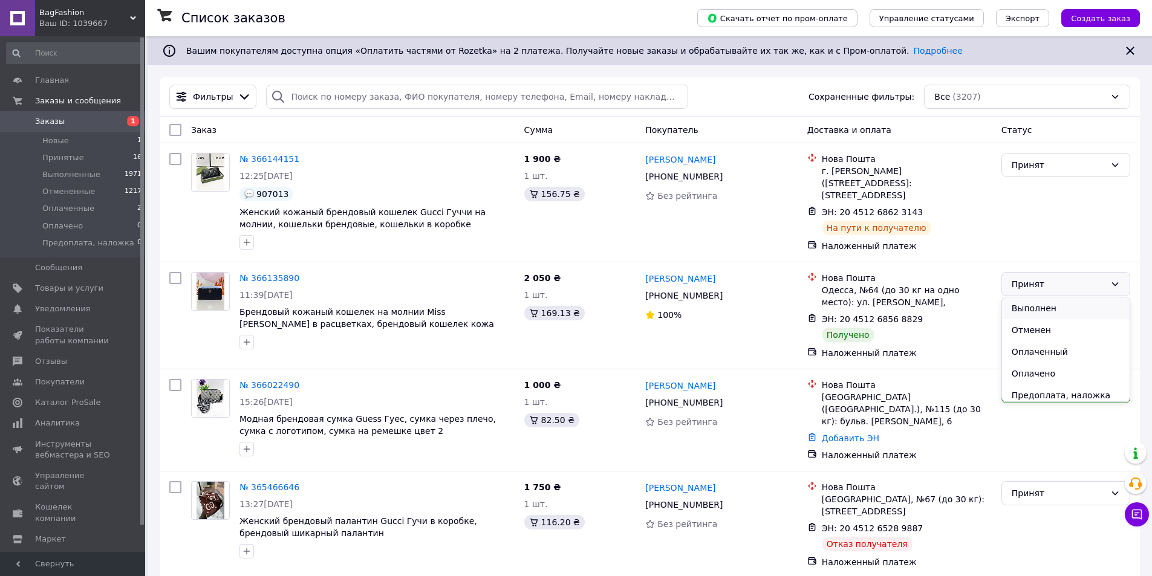 The image size is (1152, 576). What do you see at coordinates (1101, 18) in the screenshot?
I see `span: Создать заказ` at bounding box center [1101, 18].